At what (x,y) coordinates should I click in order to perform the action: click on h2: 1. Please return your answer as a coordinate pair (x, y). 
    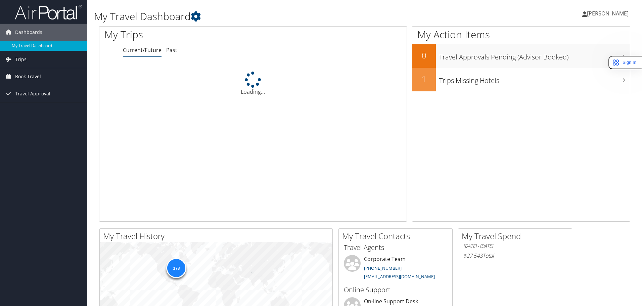
    Looking at the image, I should click on (424, 79).